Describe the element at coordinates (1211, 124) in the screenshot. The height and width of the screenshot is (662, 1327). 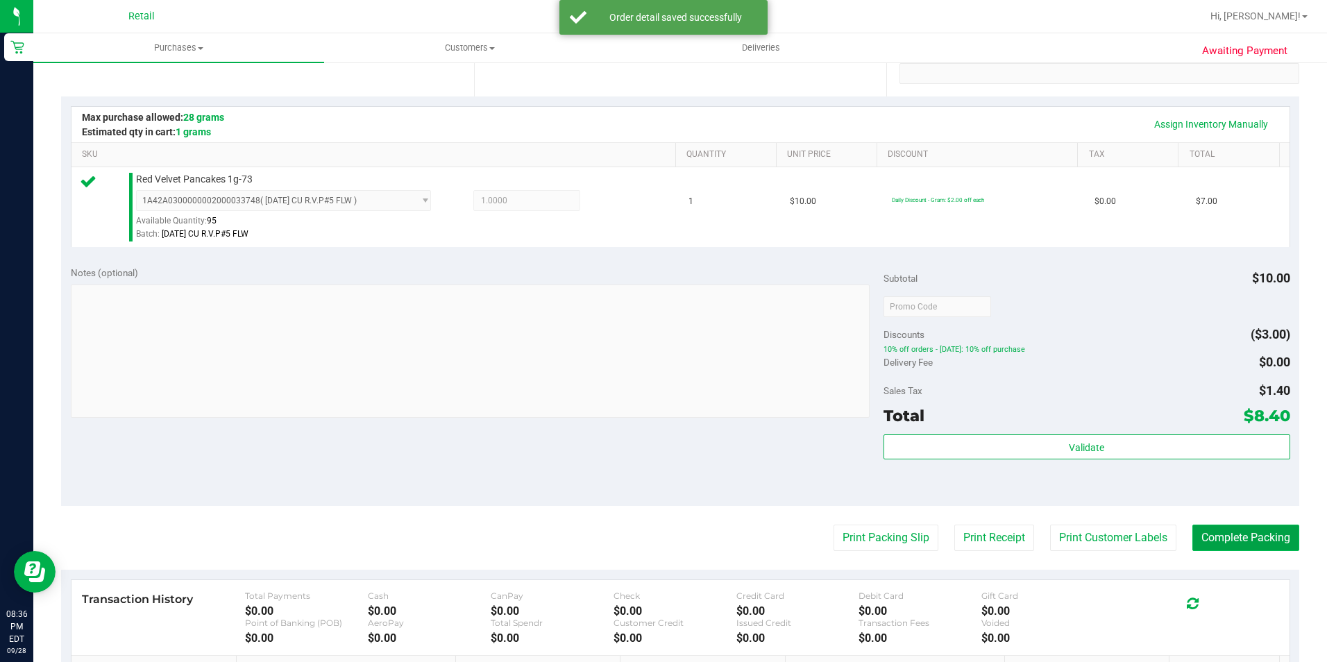
I see `a: Assign Inventory Manually` at that location.